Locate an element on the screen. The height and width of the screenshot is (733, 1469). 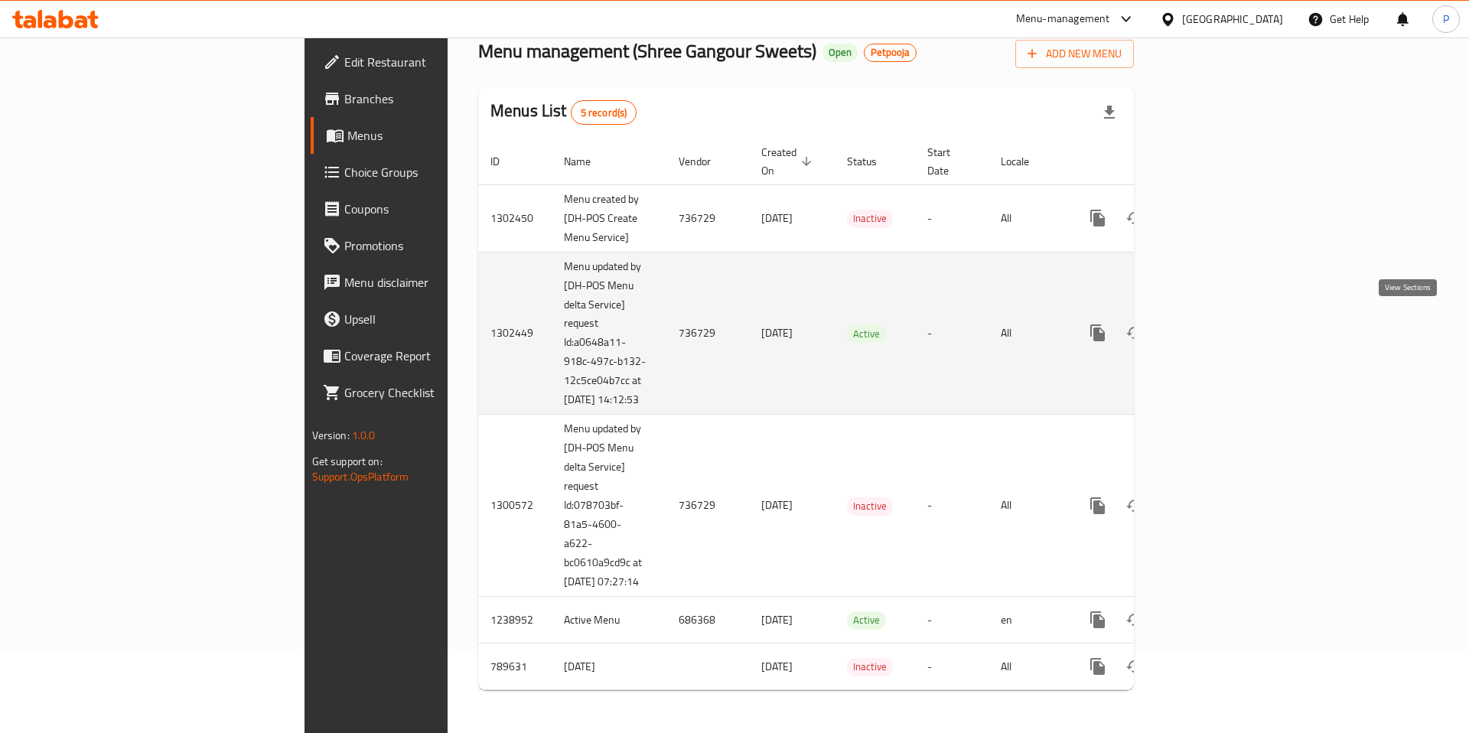
span: Get support on: is located at coordinates (347, 461).